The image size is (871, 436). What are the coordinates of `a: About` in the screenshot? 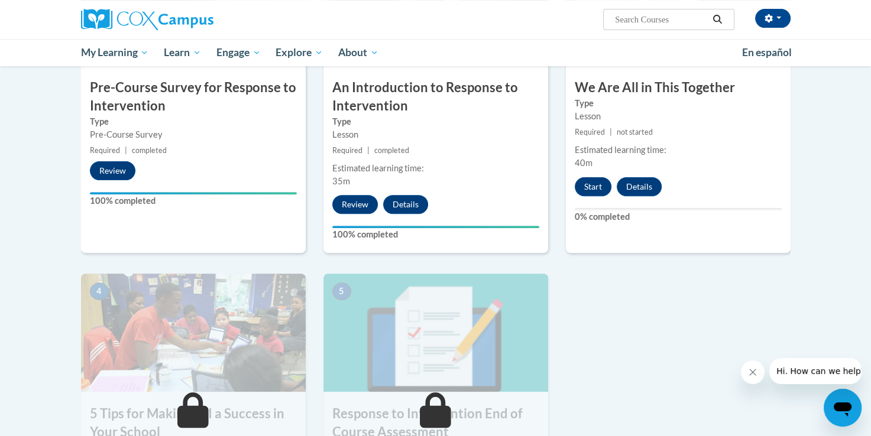 It's located at (358, 53).